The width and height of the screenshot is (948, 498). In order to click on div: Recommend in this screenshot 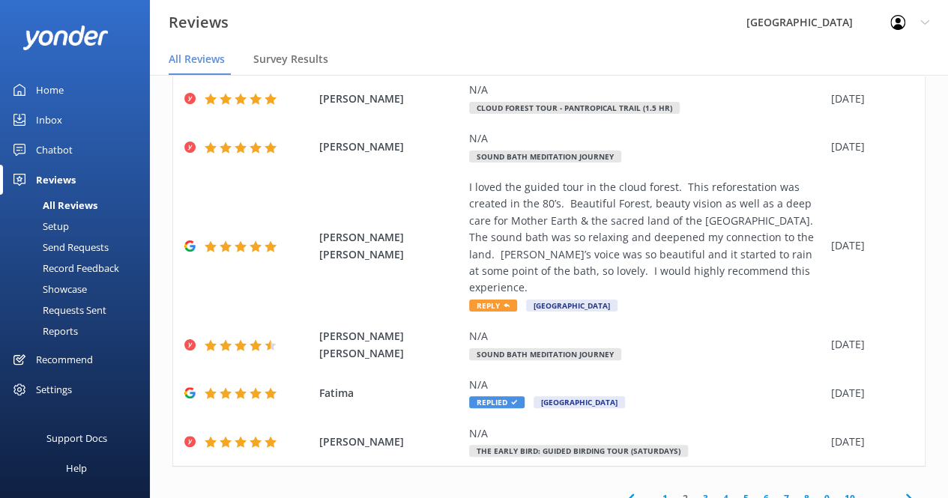, I will do `click(64, 360)`.